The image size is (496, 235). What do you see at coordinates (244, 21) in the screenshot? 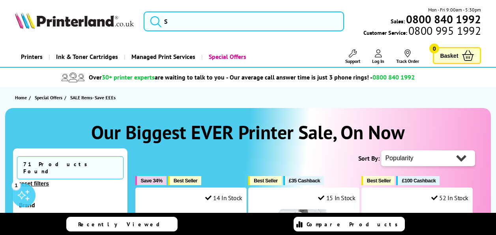
I see `input: S` at bounding box center [244, 21].